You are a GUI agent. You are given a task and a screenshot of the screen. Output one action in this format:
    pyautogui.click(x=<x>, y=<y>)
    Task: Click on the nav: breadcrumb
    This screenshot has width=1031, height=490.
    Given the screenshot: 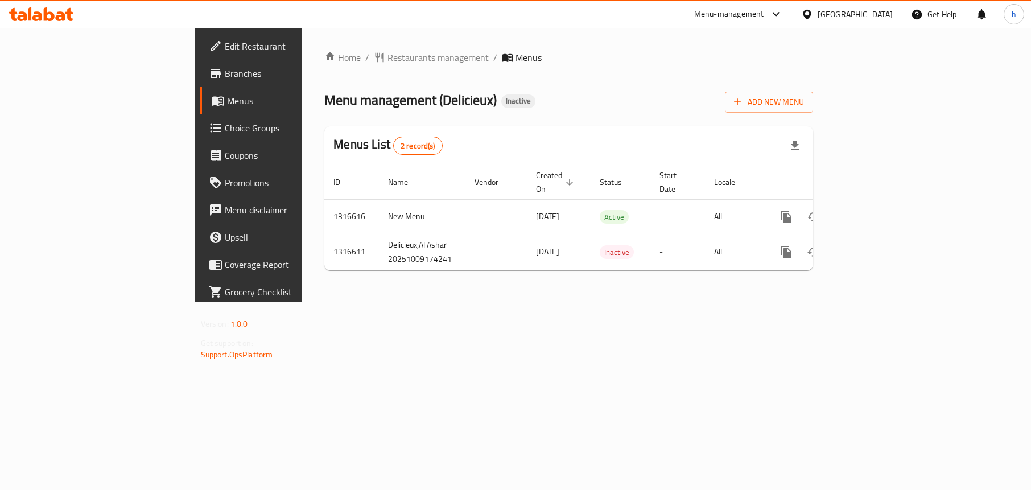 What is the action you would take?
    pyautogui.click(x=568, y=57)
    